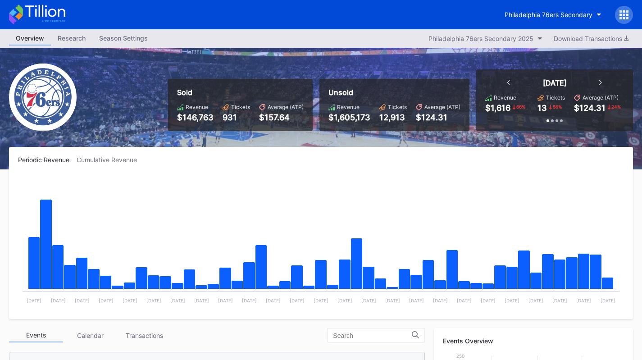  I want to click on div: 24 %, so click(616, 107).